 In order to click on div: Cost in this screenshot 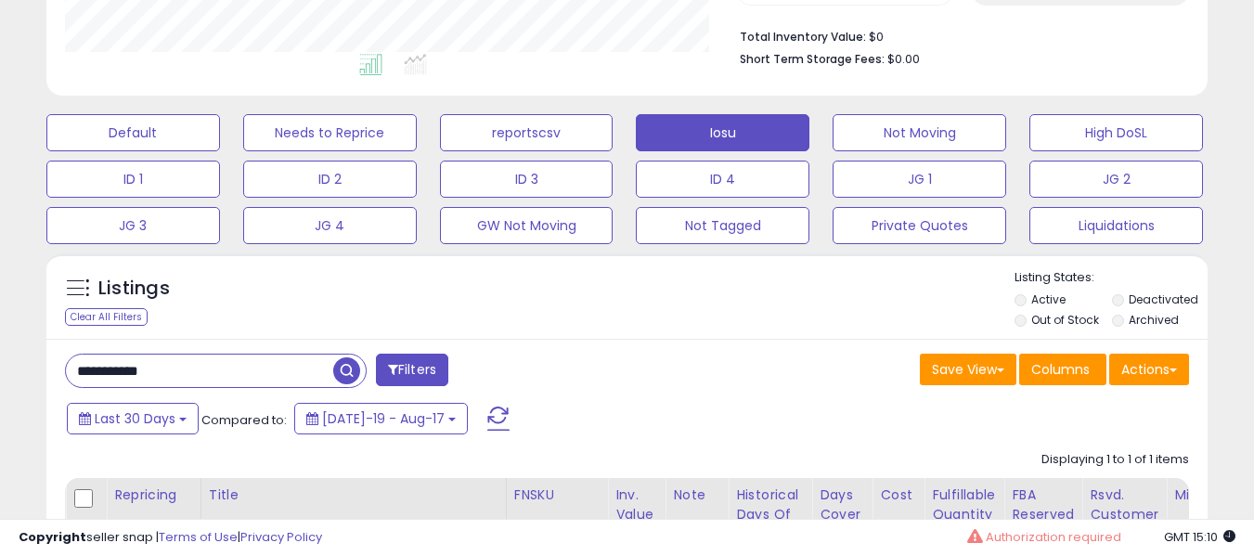, I will do `click(898, 495)`.